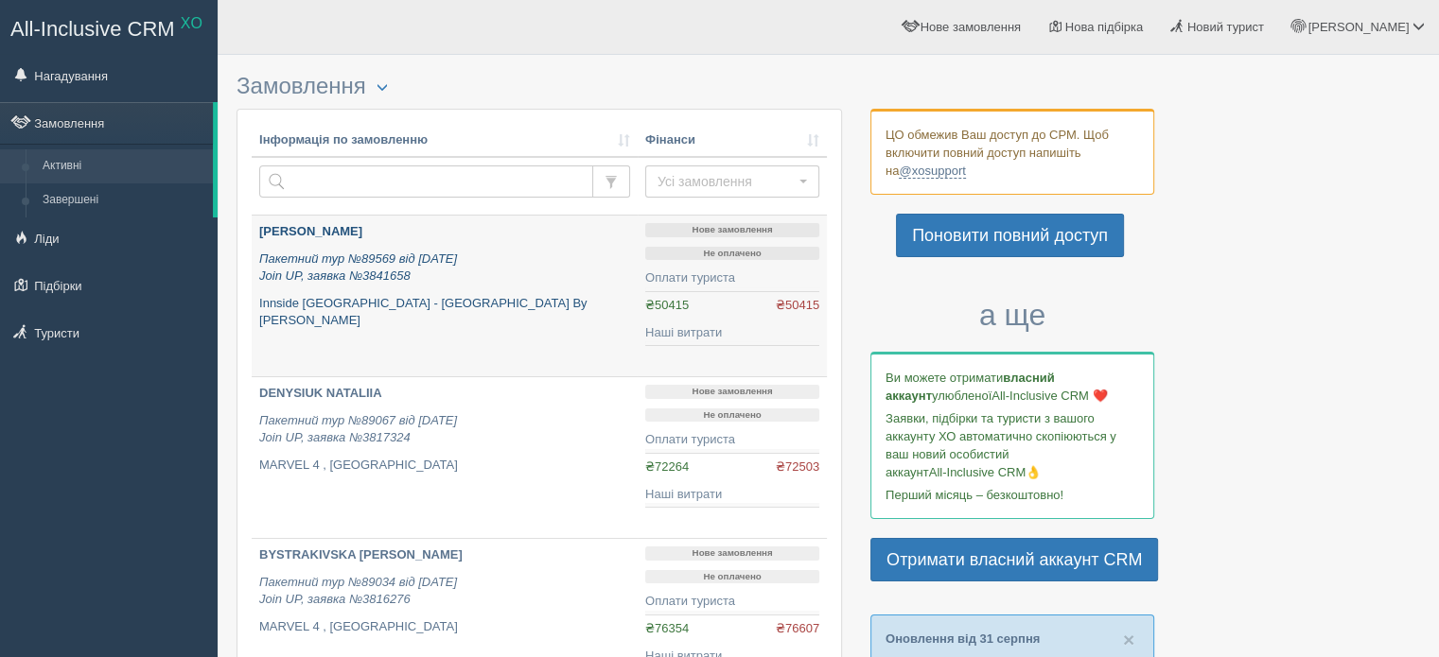 The image size is (1439, 657). I want to click on sup: XO, so click(191, 23).